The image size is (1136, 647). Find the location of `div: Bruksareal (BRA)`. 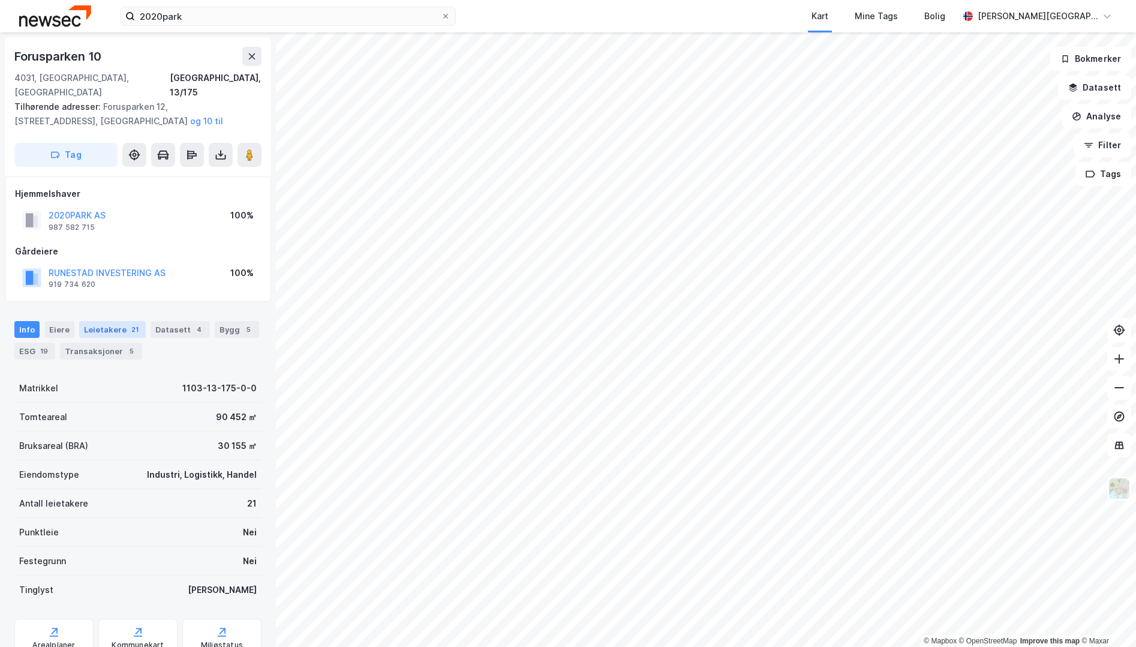

div: Bruksareal (BRA) is located at coordinates (53, 446).